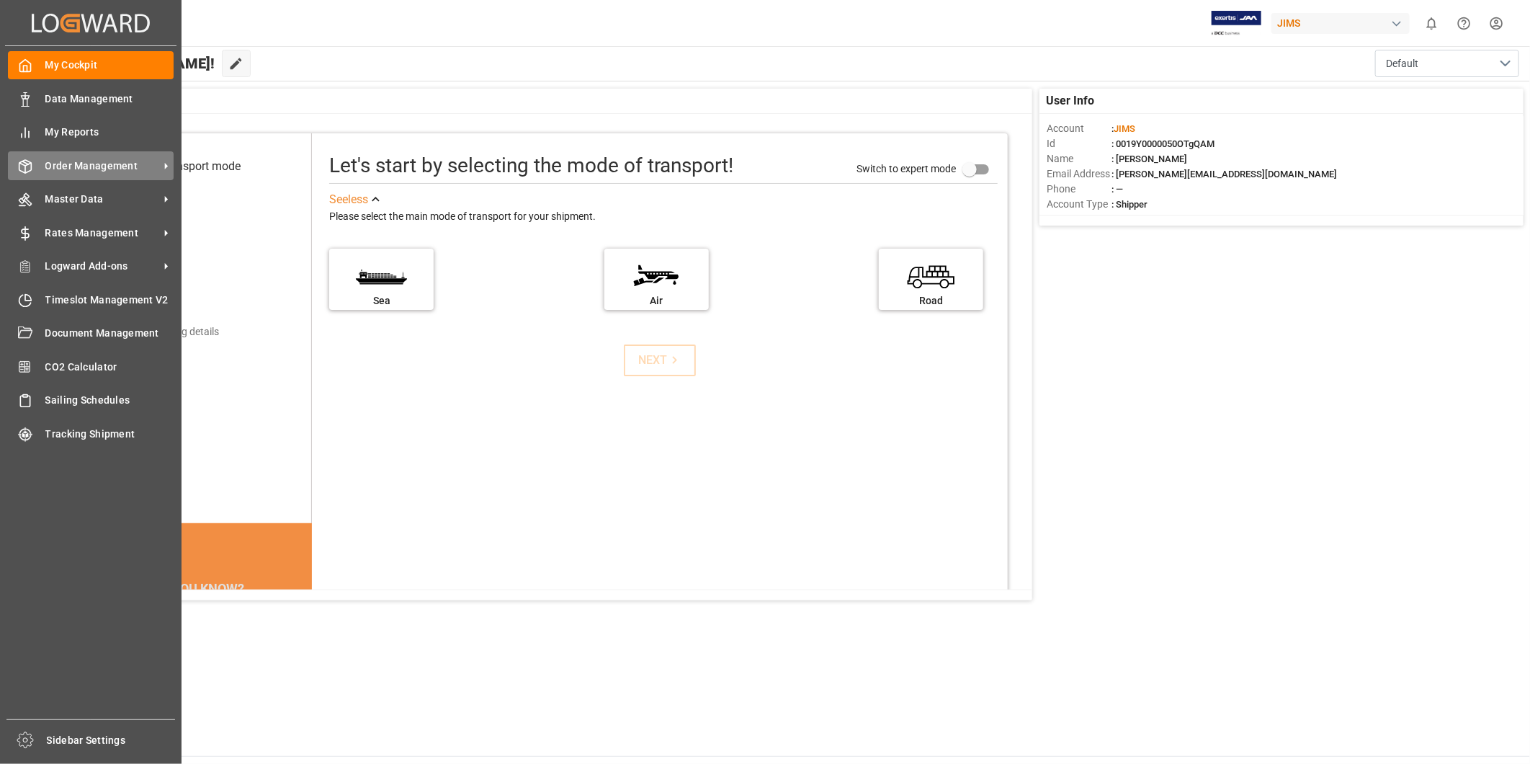 The image size is (1530, 764). I want to click on a: My Reports, so click(91, 132).